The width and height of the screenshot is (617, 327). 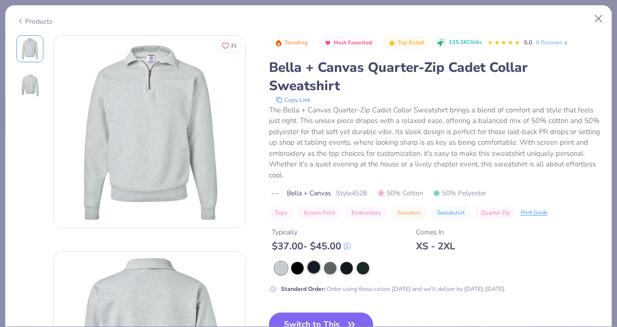 I want to click on div: Bella + Canvas Quarter-Zip Cadet Collar Sweatshirt, so click(x=435, y=77).